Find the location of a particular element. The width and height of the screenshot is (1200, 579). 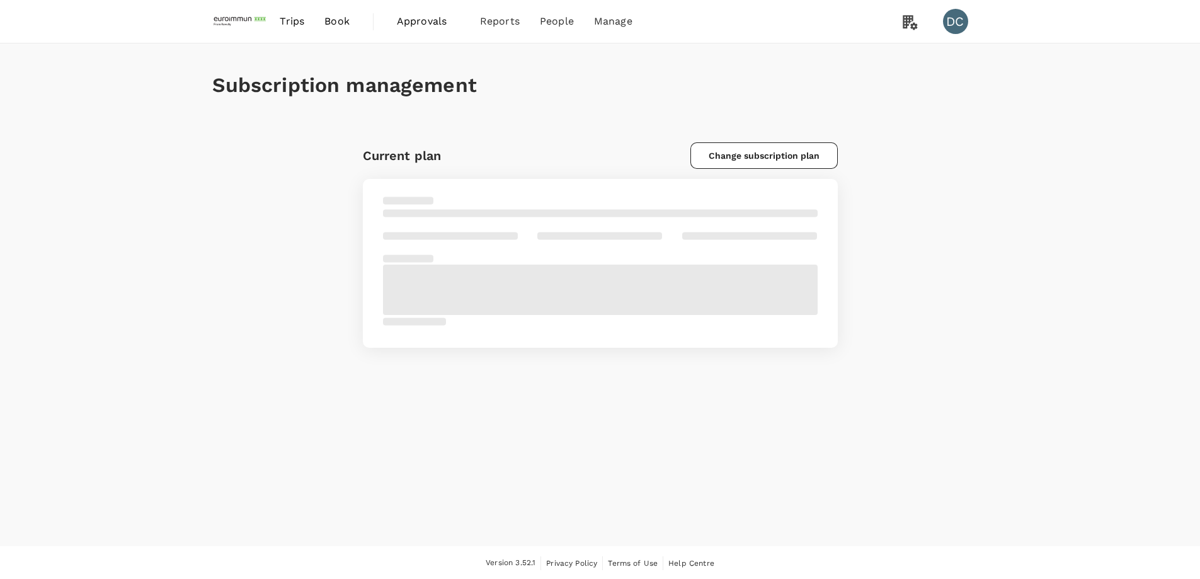

span: Book is located at coordinates (337, 21).